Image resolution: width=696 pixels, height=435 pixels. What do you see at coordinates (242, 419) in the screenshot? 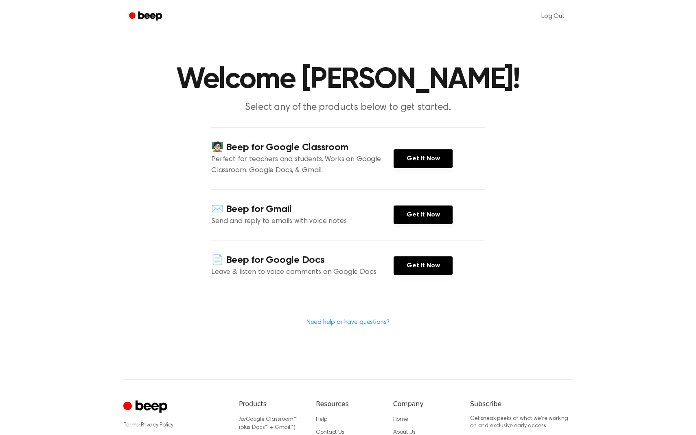
I see `i: for` at bounding box center [242, 419].